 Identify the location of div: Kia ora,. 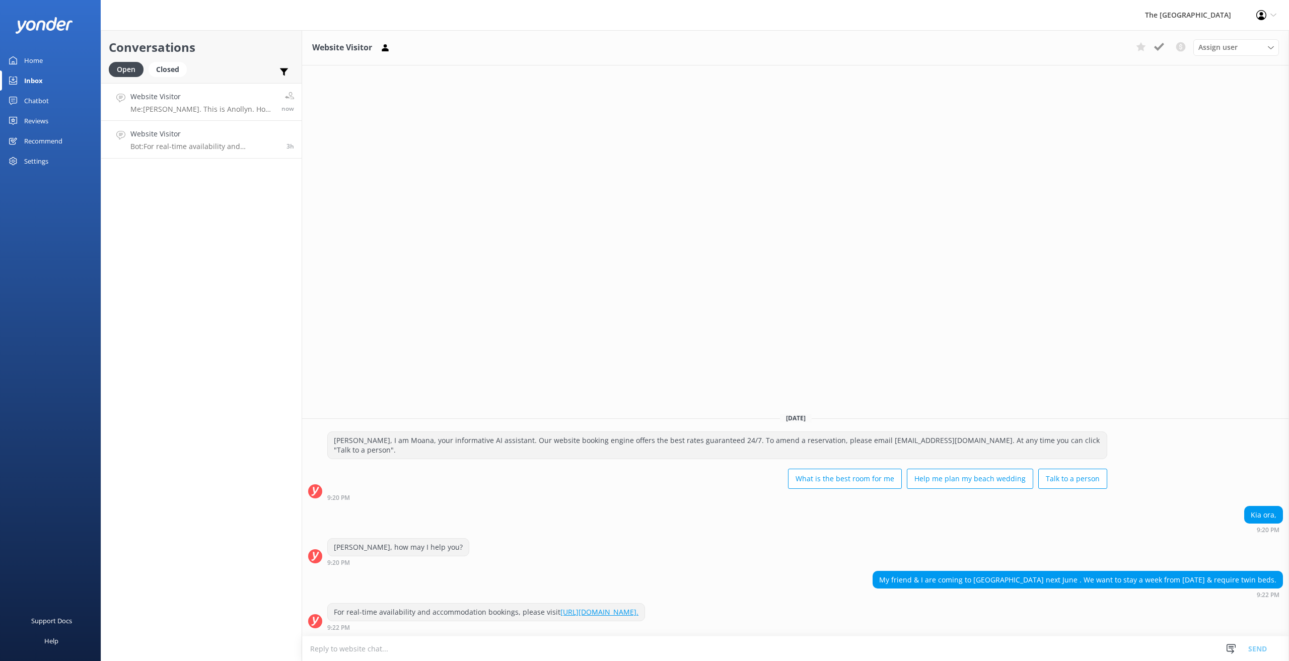
(1263, 515).